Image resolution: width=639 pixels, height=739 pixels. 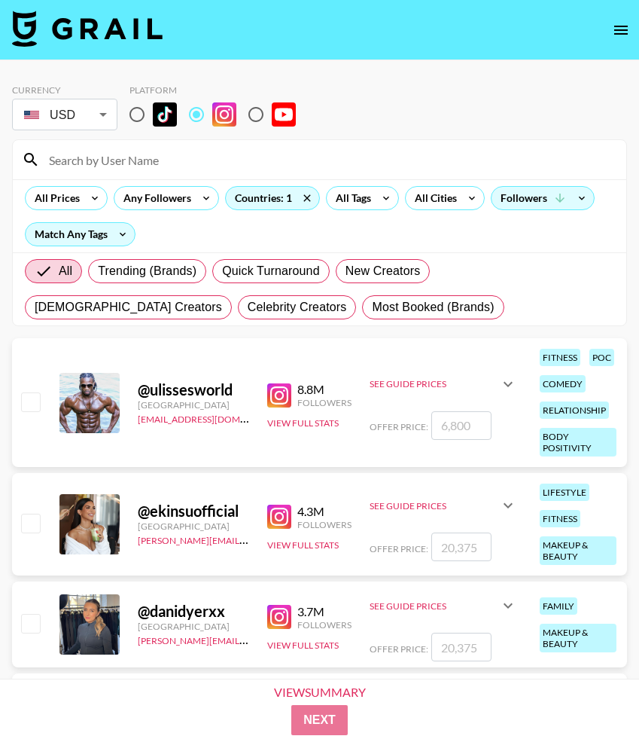 I want to click on div: 8.8M, so click(x=325, y=389).